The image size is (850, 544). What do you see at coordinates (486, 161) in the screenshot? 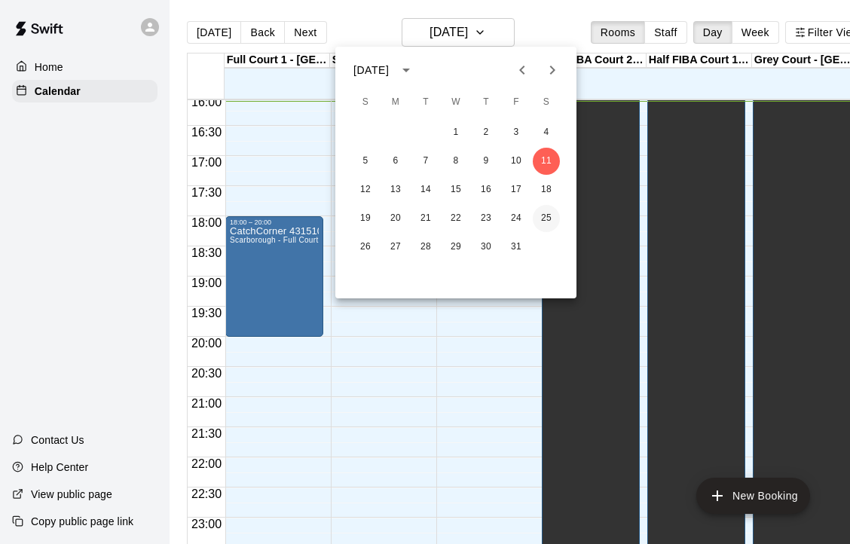
I see `button: 9` at bounding box center [486, 161].